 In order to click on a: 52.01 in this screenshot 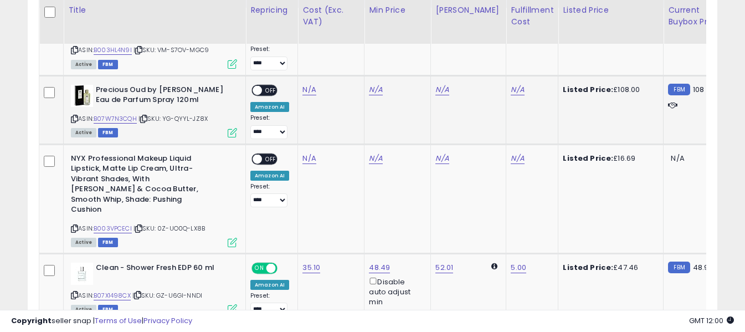, I will do `click(444, 267)`.